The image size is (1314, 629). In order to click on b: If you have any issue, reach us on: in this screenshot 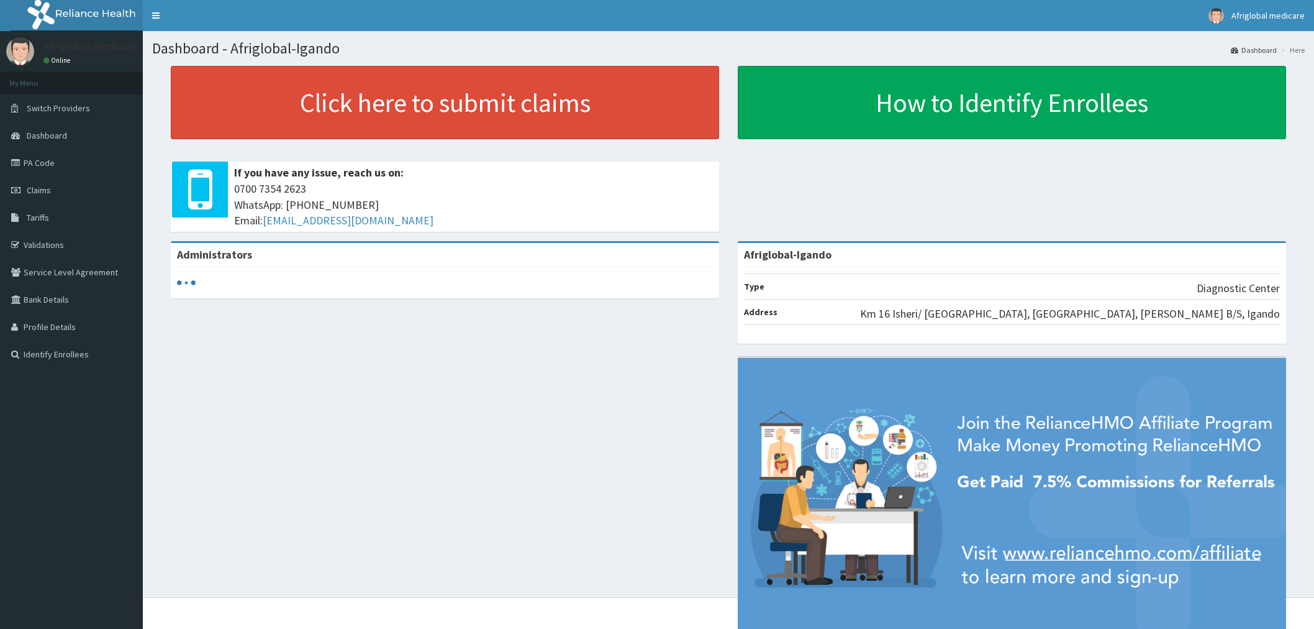, I will do `click(319, 172)`.